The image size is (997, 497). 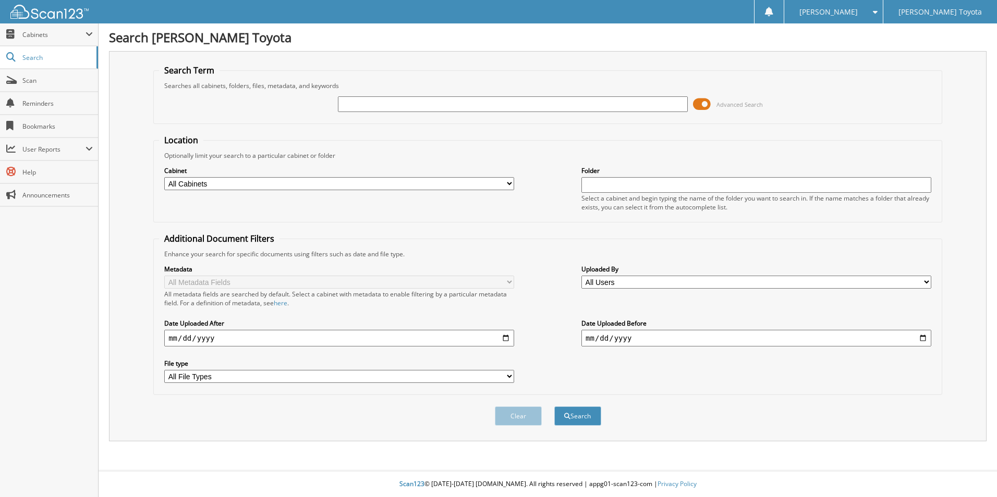 I want to click on span: Search, so click(x=57, y=57).